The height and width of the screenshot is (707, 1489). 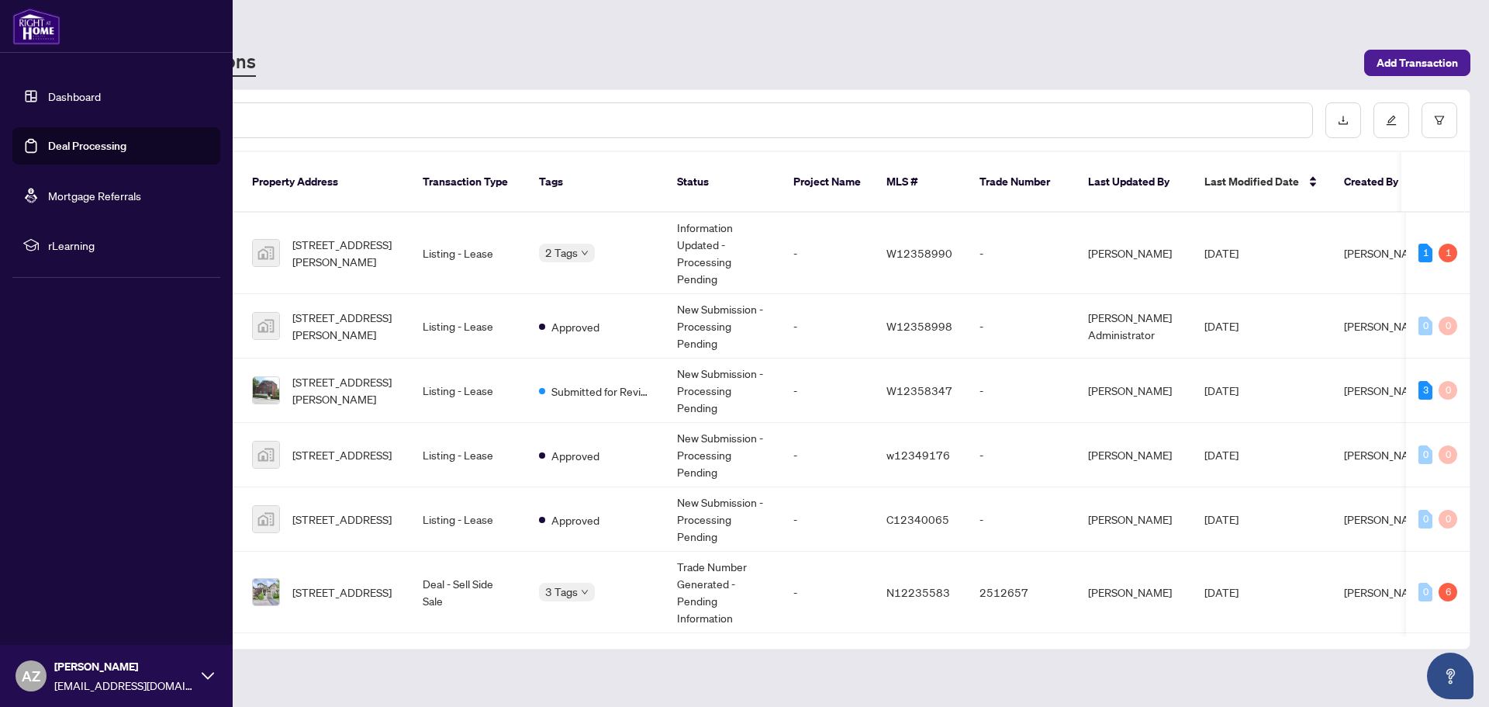 I want to click on div: 3, so click(x=1426, y=390).